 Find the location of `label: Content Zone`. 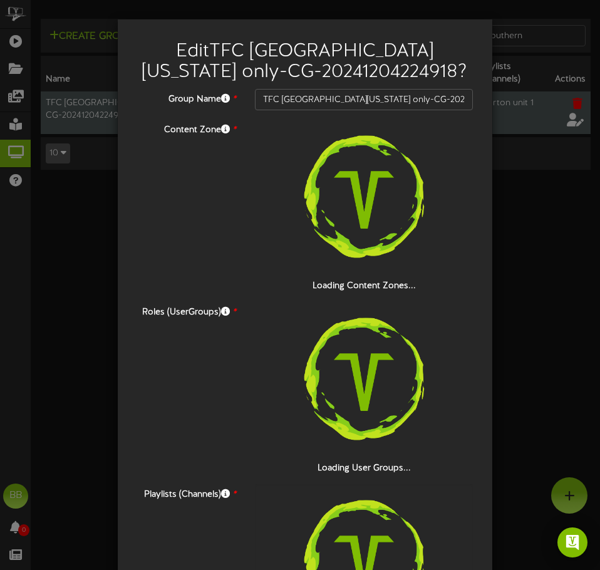

label: Content Zone is located at coordinates (186, 128).